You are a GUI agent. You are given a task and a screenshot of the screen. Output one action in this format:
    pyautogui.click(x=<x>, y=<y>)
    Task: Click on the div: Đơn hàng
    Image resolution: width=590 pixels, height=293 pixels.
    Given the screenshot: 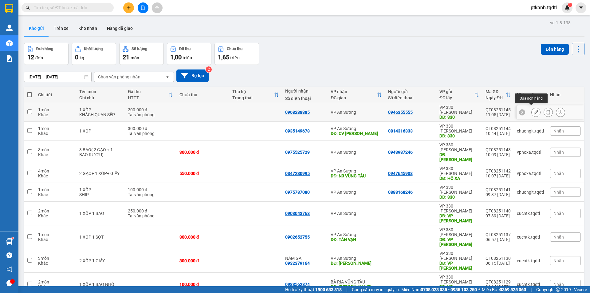 What is the action you would take?
    pyautogui.click(x=45, y=49)
    